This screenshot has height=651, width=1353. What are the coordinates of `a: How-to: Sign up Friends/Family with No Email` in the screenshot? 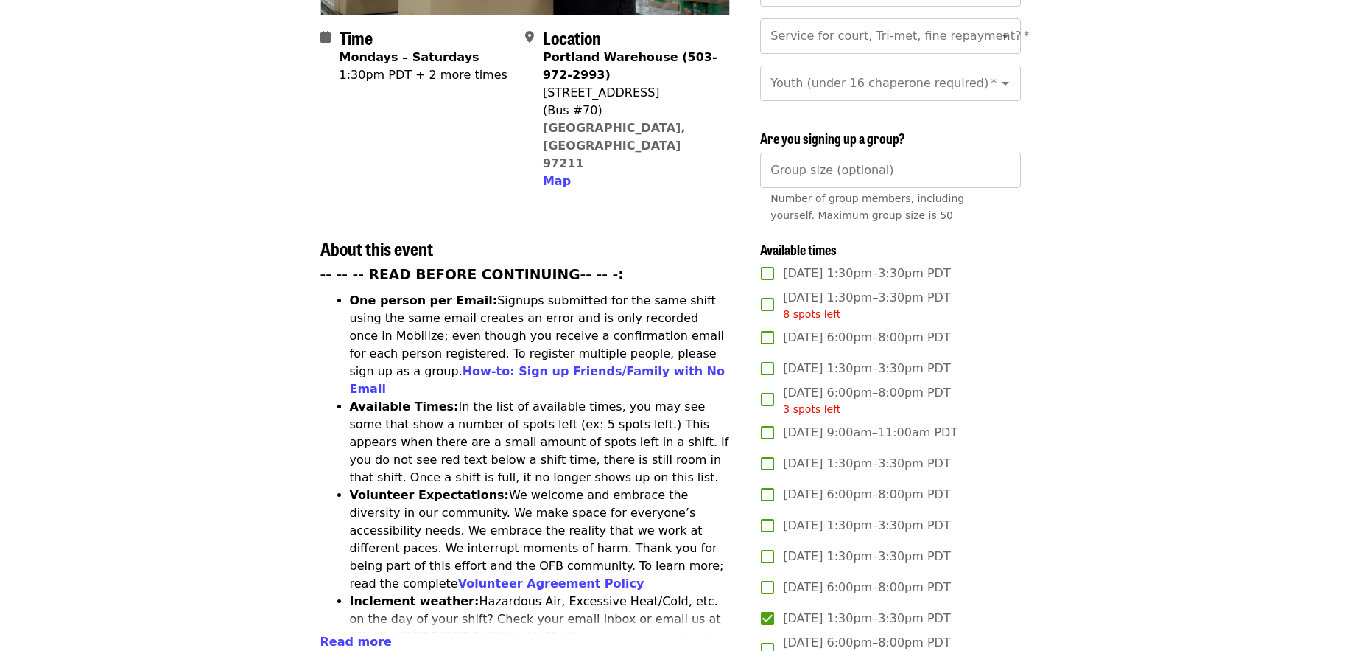 It's located at (538, 379).